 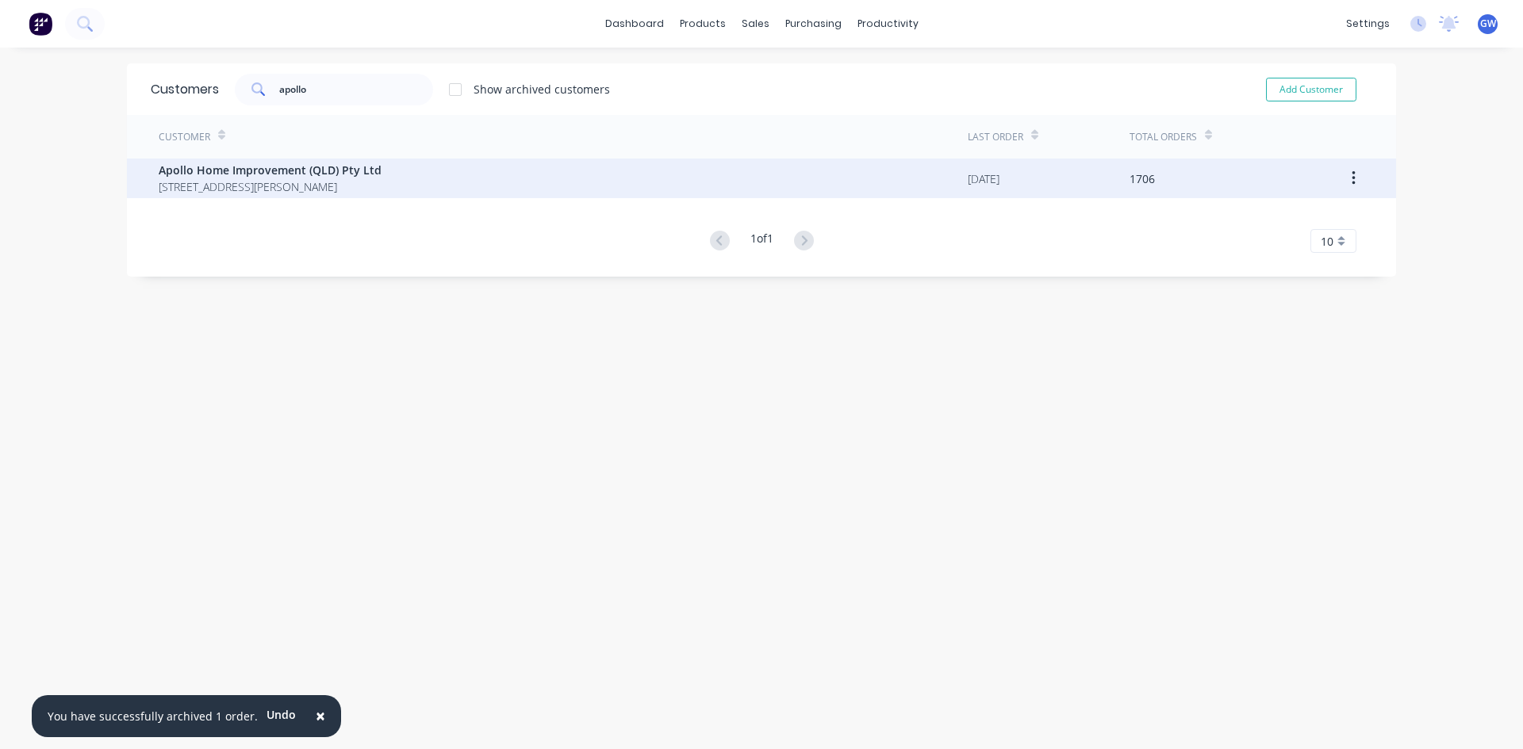 What do you see at coordinates (887, 24) in the screenshot?
I see `div: productivity` at bounding box center [887, 24].